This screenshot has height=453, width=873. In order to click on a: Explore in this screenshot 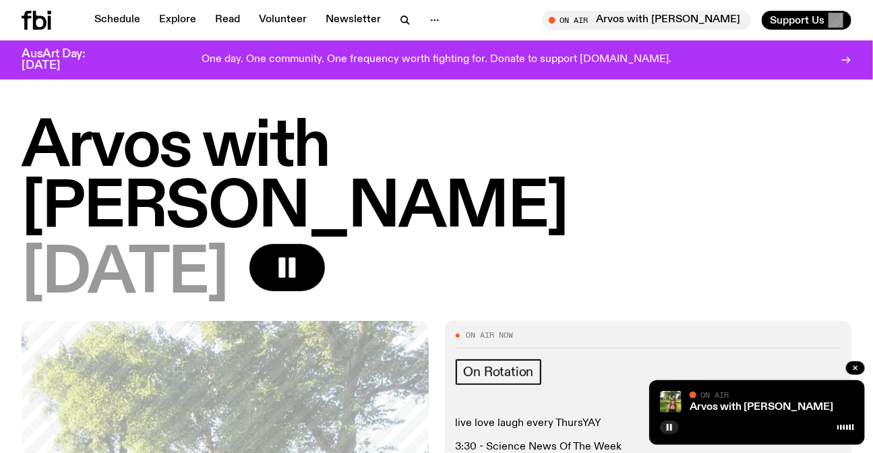, I will do `click(177, 20)`.